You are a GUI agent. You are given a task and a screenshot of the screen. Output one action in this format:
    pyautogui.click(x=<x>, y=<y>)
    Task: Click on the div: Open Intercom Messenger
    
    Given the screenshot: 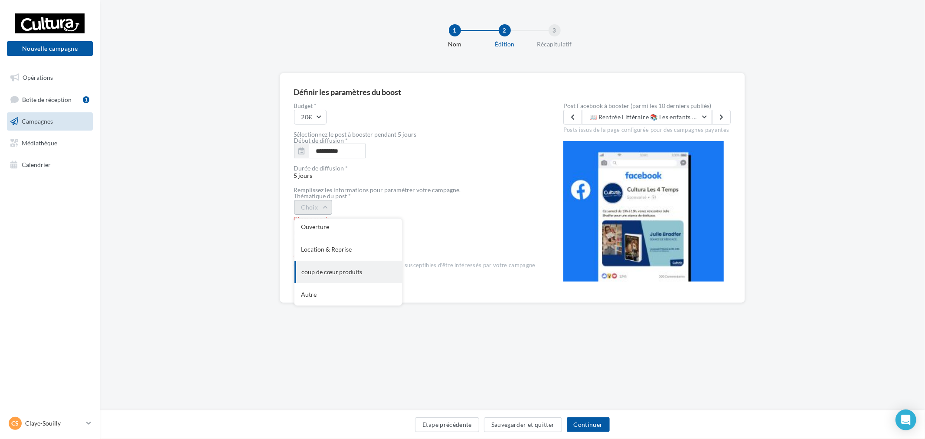 What is the action you would take?
    pyautogui.click(x=906, y=420)
    